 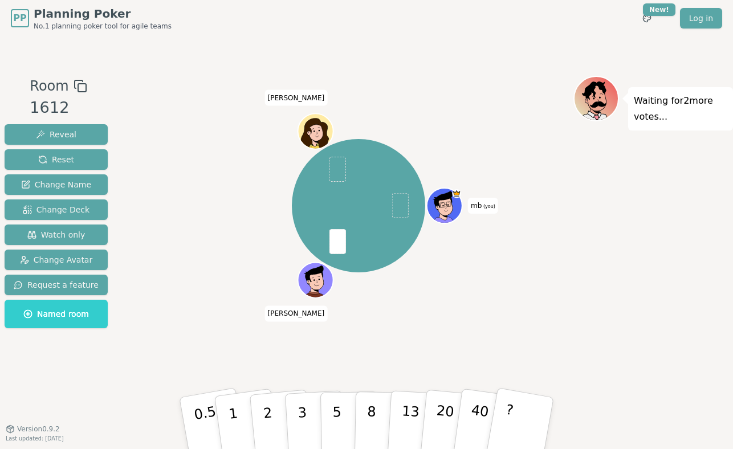 I want to click on button: Reveal, so click(x=56, y=135).